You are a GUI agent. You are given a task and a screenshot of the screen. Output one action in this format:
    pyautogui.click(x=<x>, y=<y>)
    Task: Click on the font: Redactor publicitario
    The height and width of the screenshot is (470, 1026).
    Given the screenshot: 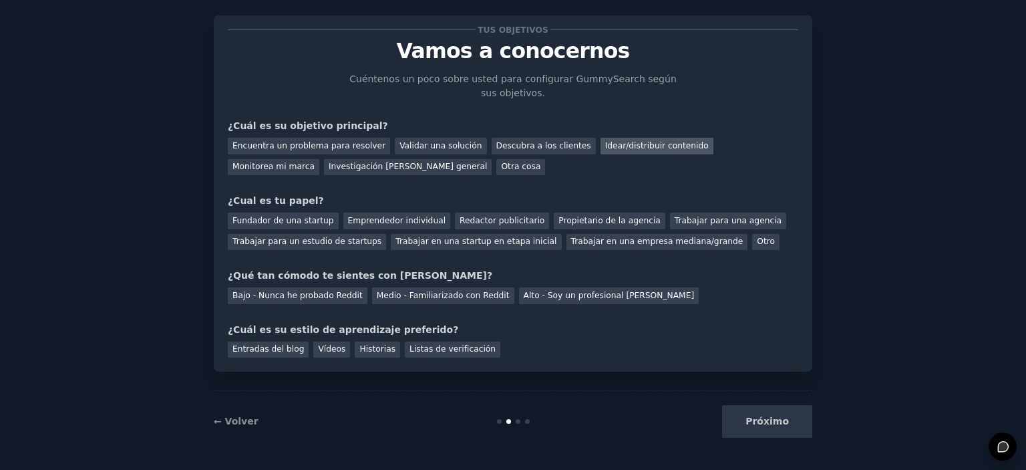 What is the action you would take?
    pyautogui.click(x=502, y=221)
    